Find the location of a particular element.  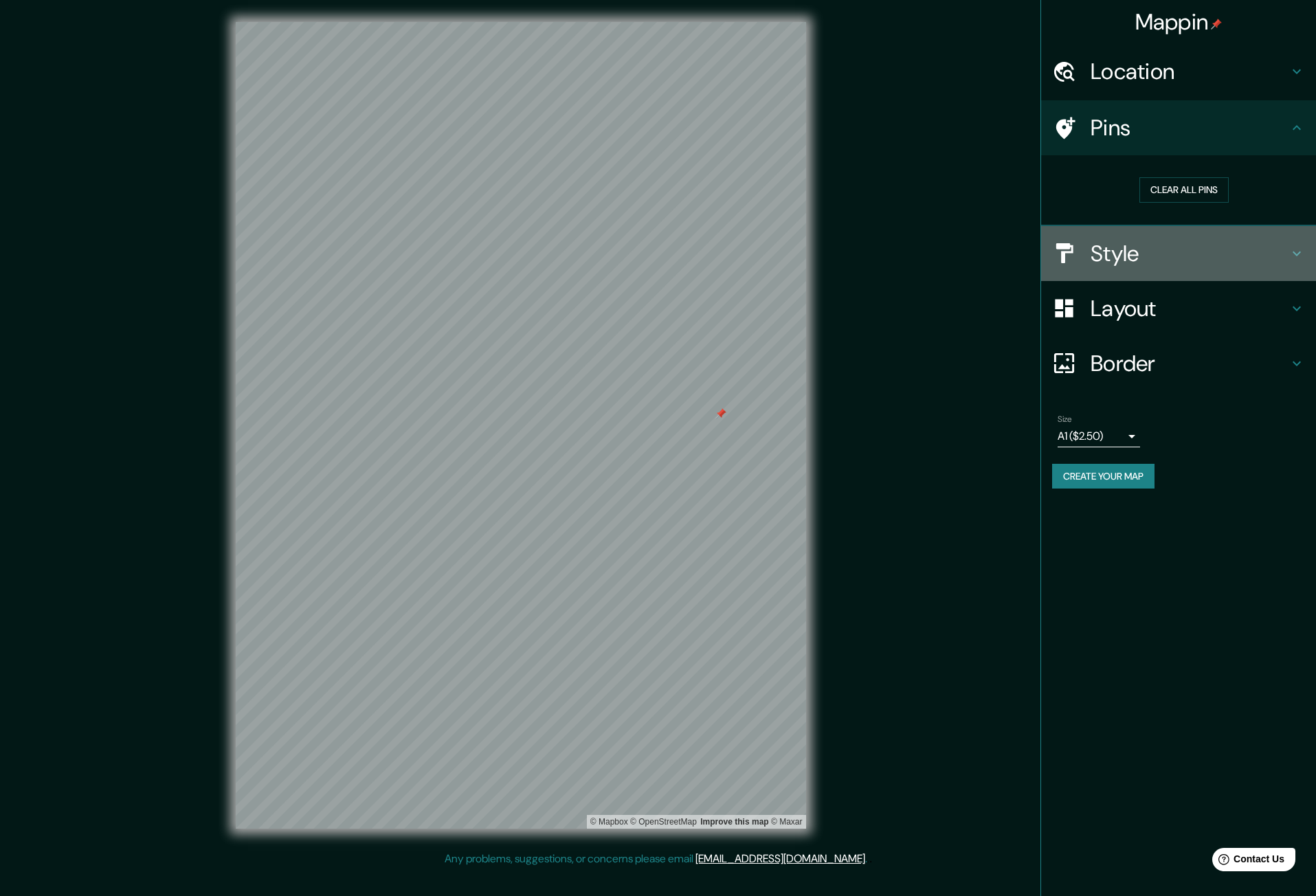

div: Location is located at coordinates (1179, 71).